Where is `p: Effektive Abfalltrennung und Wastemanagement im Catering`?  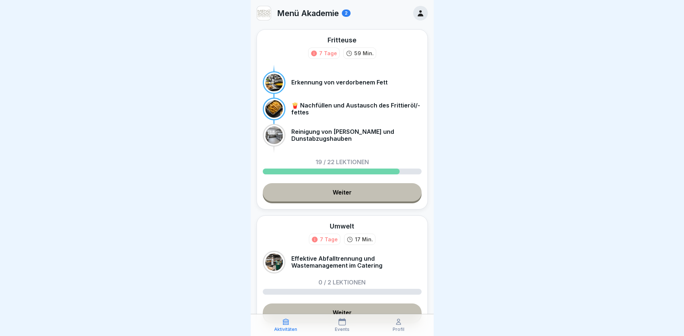
p: Effektive Abfalltrennung und Wastemanagement im Catering is located at coordinates (356, 262).